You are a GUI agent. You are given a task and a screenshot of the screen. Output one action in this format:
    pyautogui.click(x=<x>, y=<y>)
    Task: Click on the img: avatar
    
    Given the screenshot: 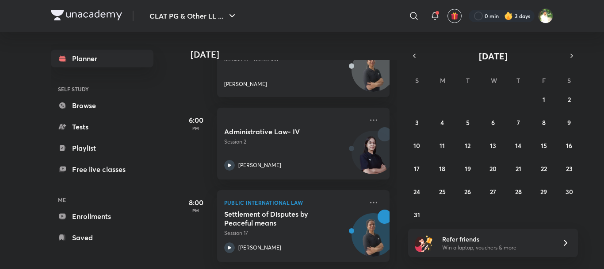 What is the action you would take?
    pyautogui.click(x=455, y=16)
    